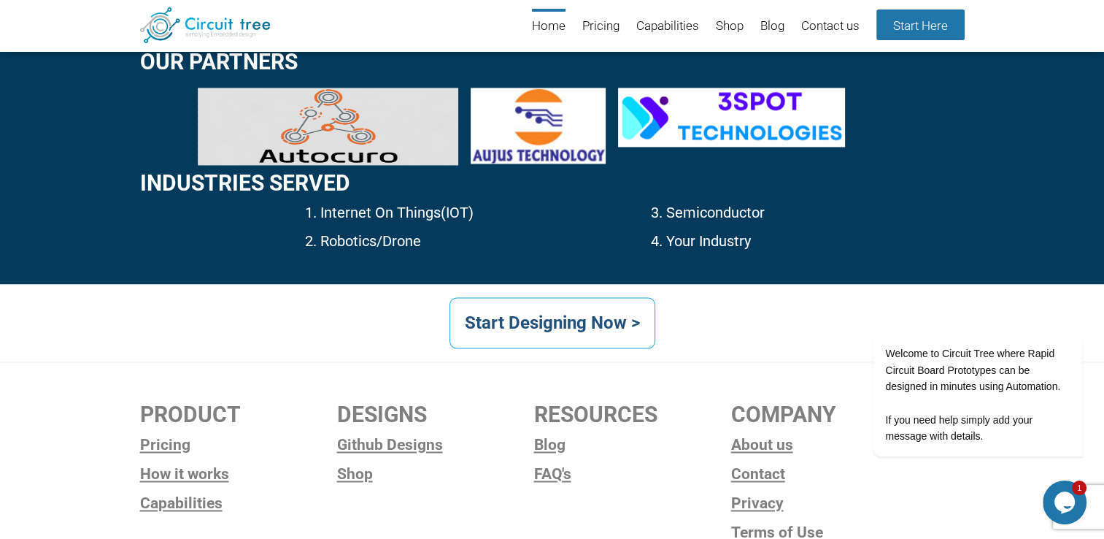 The image size is (1104, 539). Describe the element at coordinates (633, 414) in the screenshot. I see `h2: RESOURCES` at that location.